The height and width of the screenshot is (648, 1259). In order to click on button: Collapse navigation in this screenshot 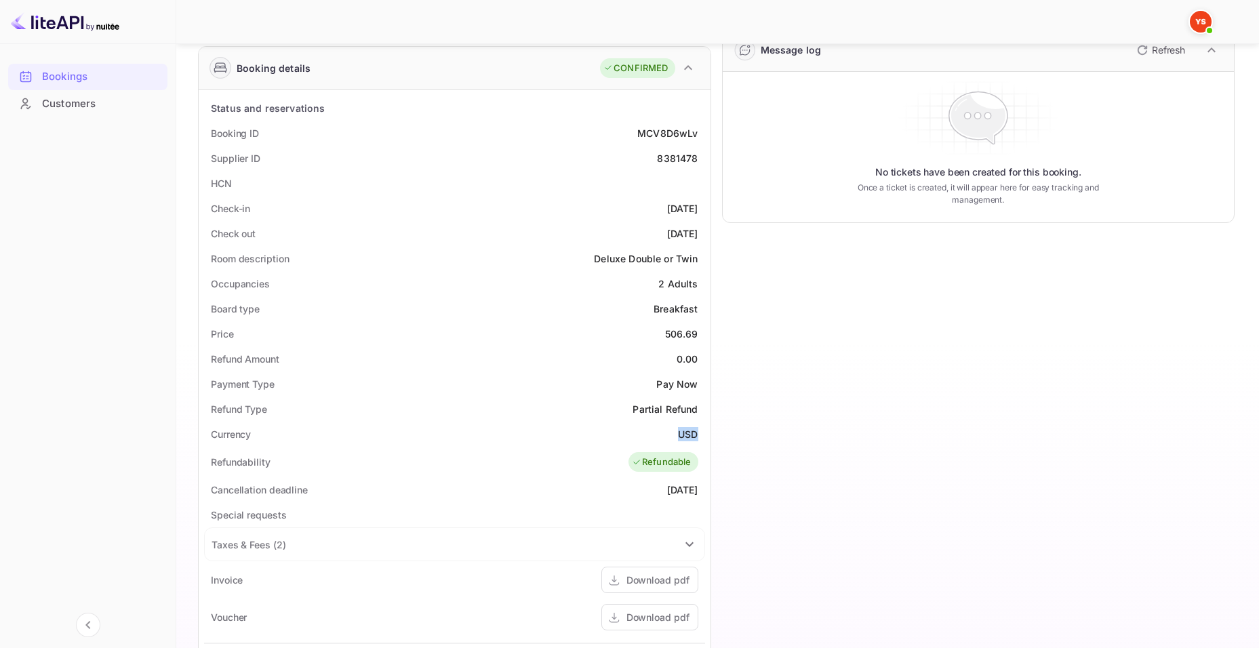, I will do `click(88, 625)`.